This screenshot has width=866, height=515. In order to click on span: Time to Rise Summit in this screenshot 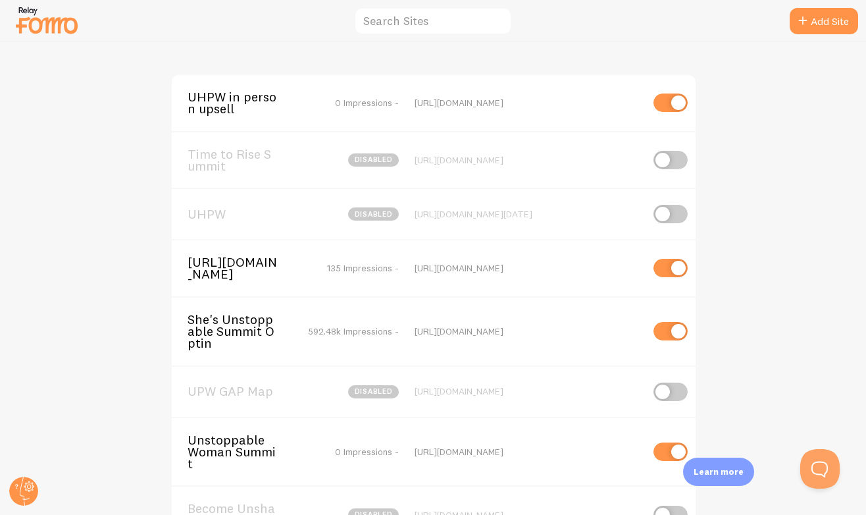, I will do `click(240, 160)`.